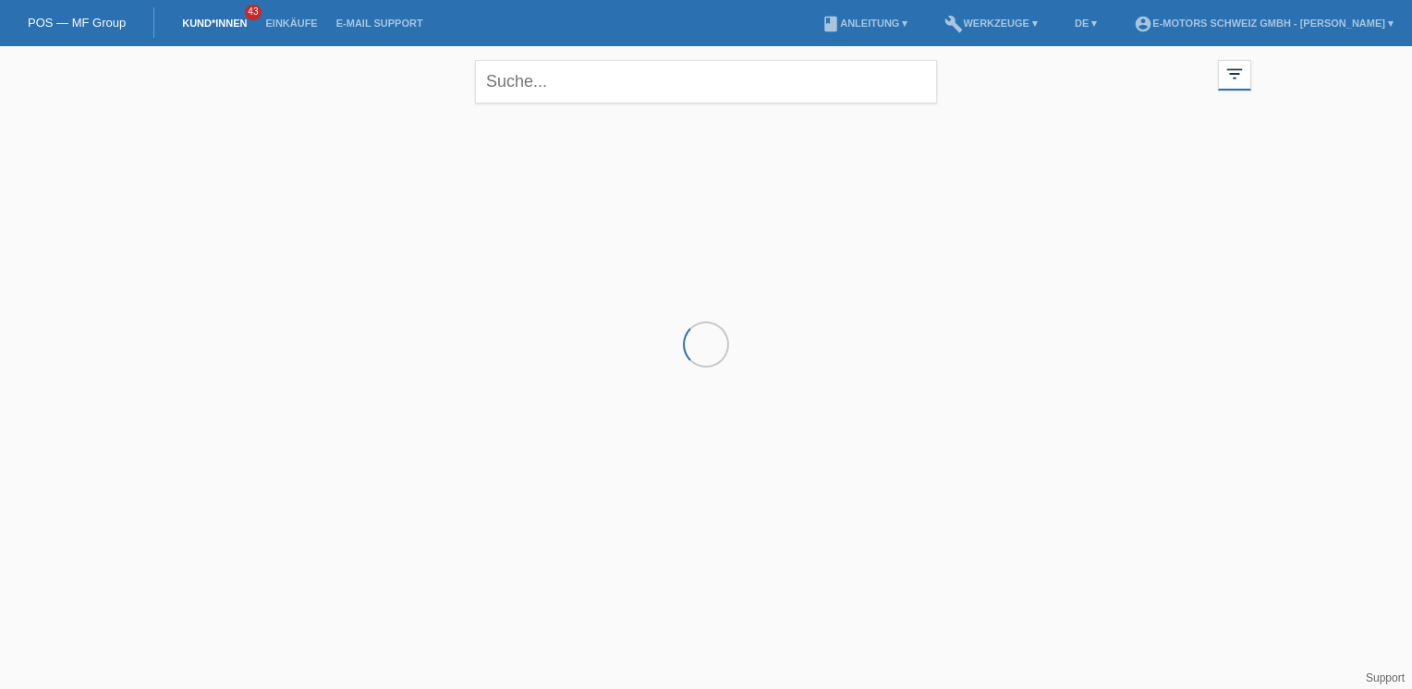  What do you see at coordinates (1234, 74) in the screenshot?
I see `i: filter_list` at bounding box center [1234, 74].